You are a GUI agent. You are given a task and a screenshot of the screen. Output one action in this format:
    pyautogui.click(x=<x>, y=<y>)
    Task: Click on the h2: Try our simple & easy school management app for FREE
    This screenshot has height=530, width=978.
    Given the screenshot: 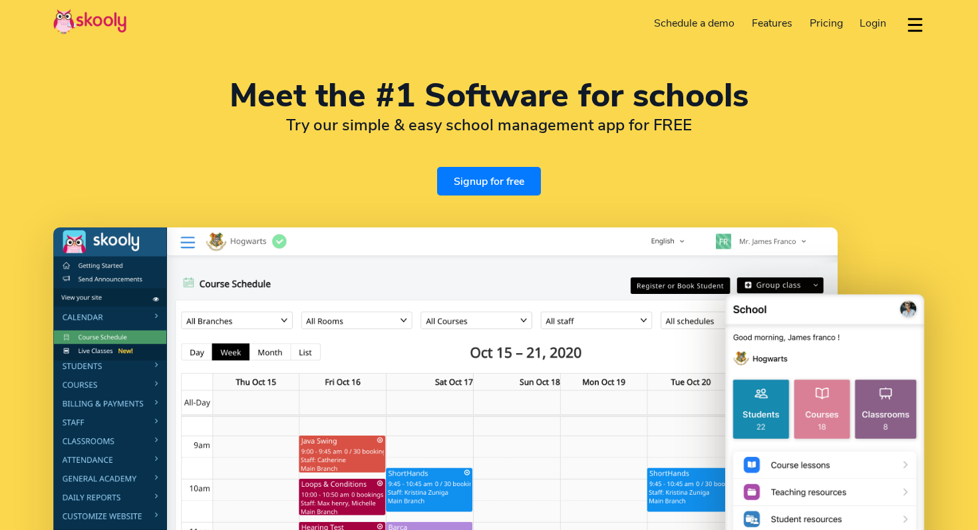 What is the action you would take?
    pyautogui.click(x=489, y=125)
    